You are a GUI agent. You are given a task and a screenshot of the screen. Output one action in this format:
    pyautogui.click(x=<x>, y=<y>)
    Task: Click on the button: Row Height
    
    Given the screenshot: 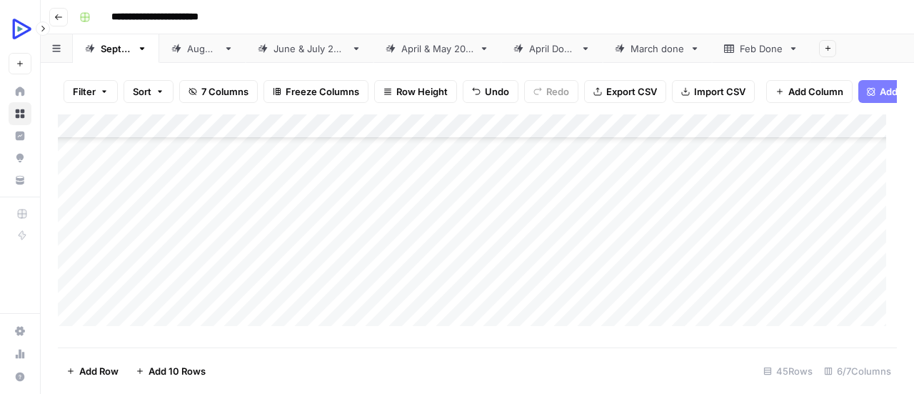 What is the action you would take?
    pyautogui.click(x=416, y=91)
    